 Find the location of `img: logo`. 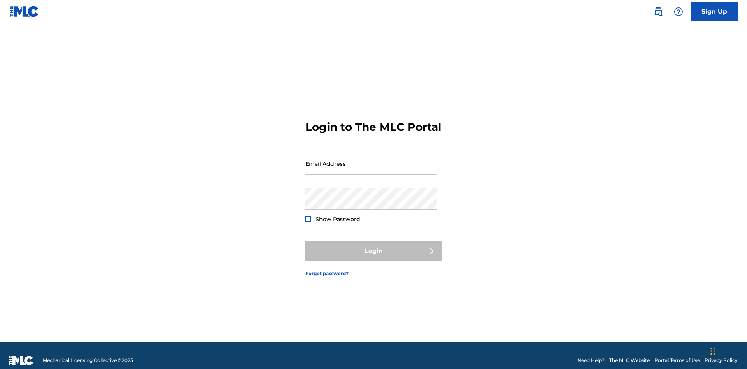

img: logo is located at coordinates (21, 360).